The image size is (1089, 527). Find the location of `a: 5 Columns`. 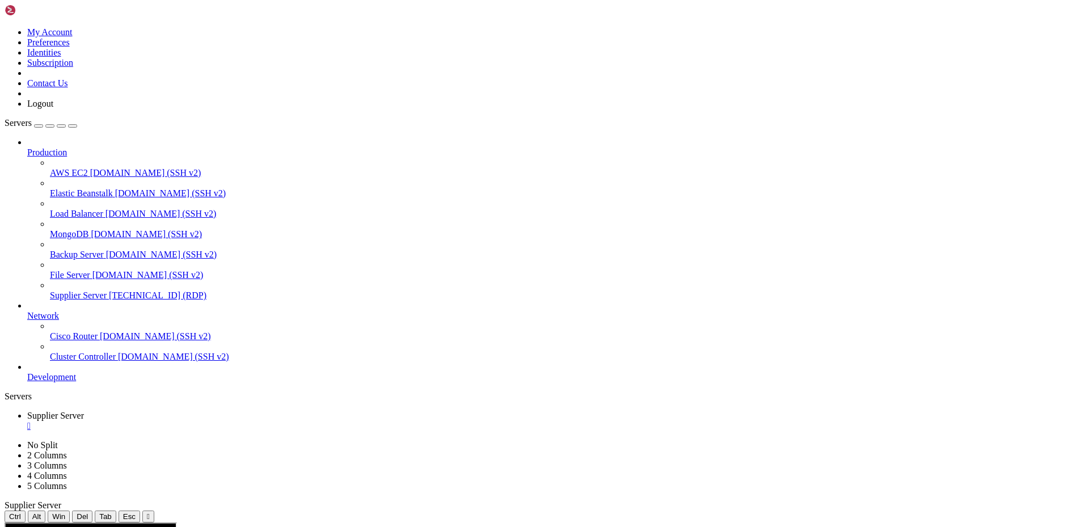

a: 5 Columns is located at coordinates (47, 485).